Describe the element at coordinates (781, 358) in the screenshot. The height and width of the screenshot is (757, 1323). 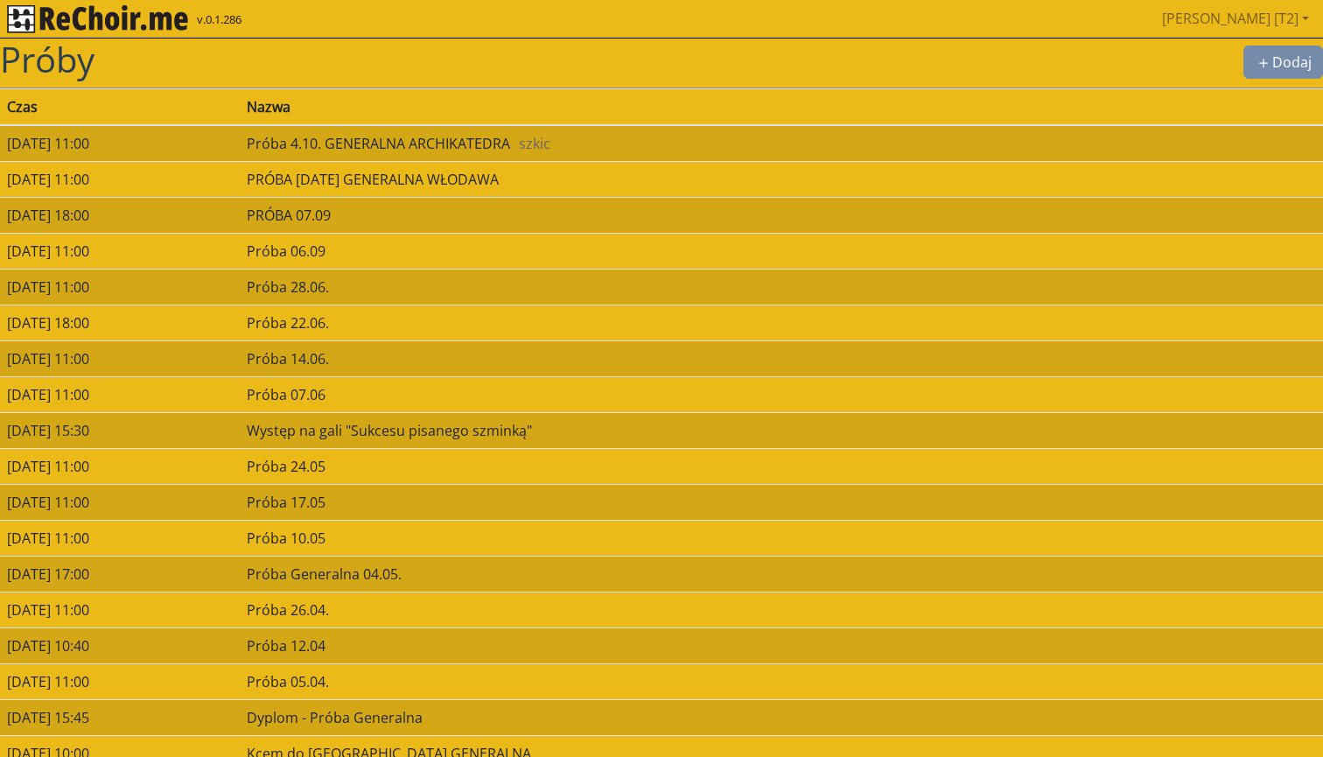
I see `td: Próba 14.06.` at that location.